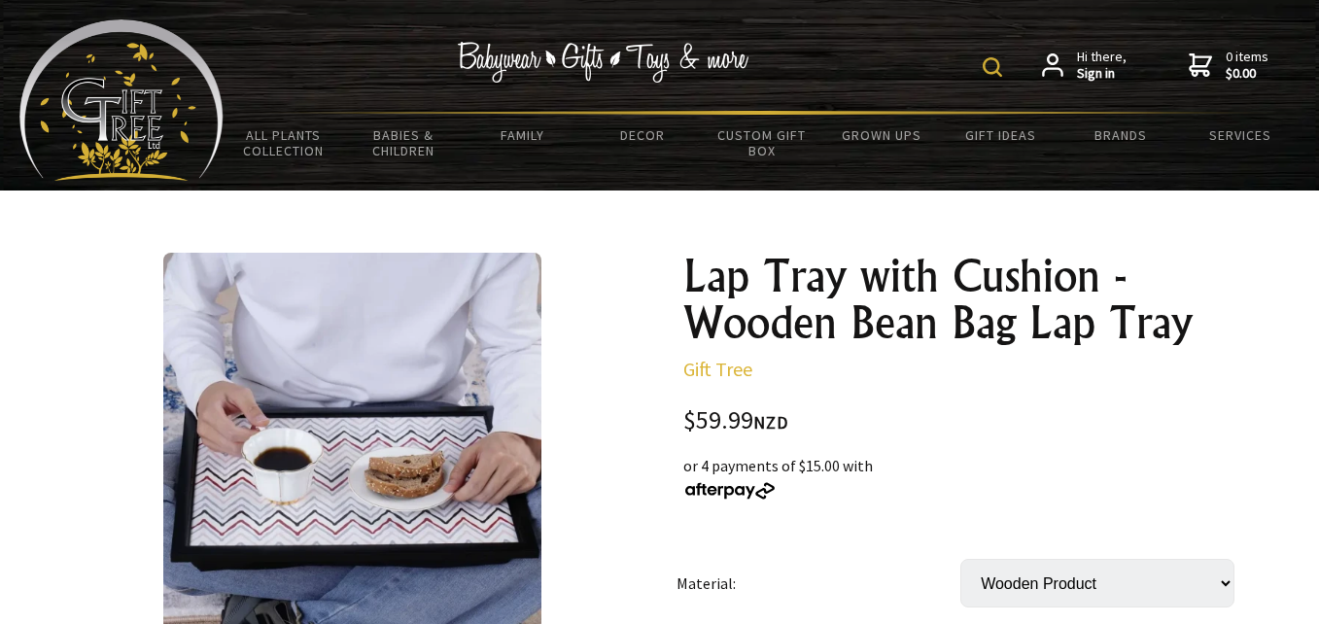 This screenshot has height=624, width=1319. What do you see at coordinates (1084, 65) in the screenshot?
I see `a: Hi there,Sign in` at bounding box center [1084, 65].